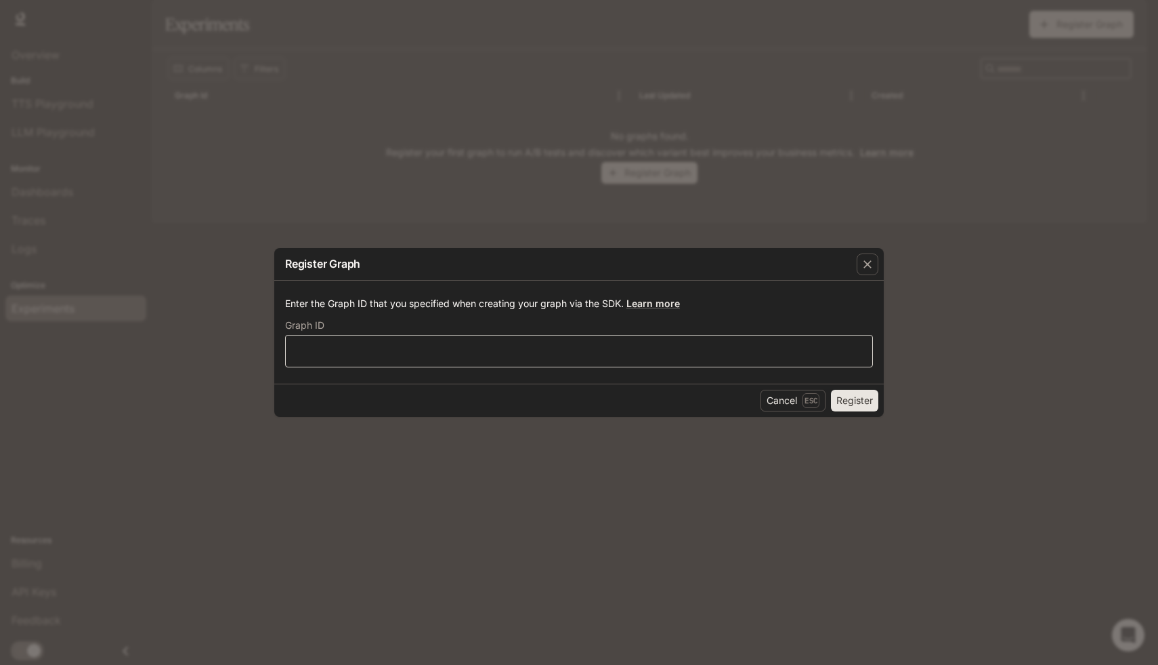 The width and height of the screenshot is (1158, 665). I want to click on button: Register, so click(855, 400).